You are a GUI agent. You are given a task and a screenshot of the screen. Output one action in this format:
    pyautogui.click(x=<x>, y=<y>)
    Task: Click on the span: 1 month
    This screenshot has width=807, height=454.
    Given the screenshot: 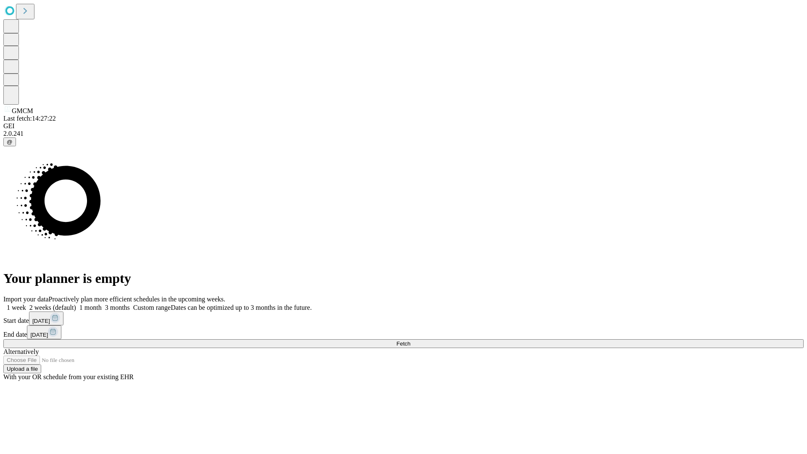 What is the action you would take?
    pyautogui.click(x=90, y=307)
    